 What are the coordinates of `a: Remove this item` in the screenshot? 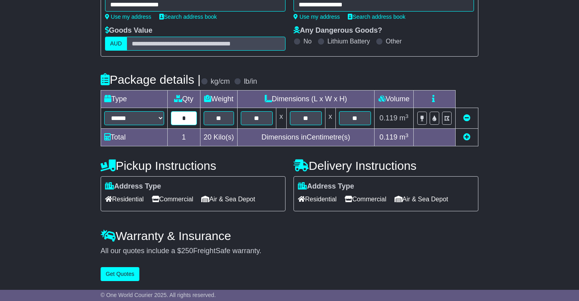 It's located at (467, 118).